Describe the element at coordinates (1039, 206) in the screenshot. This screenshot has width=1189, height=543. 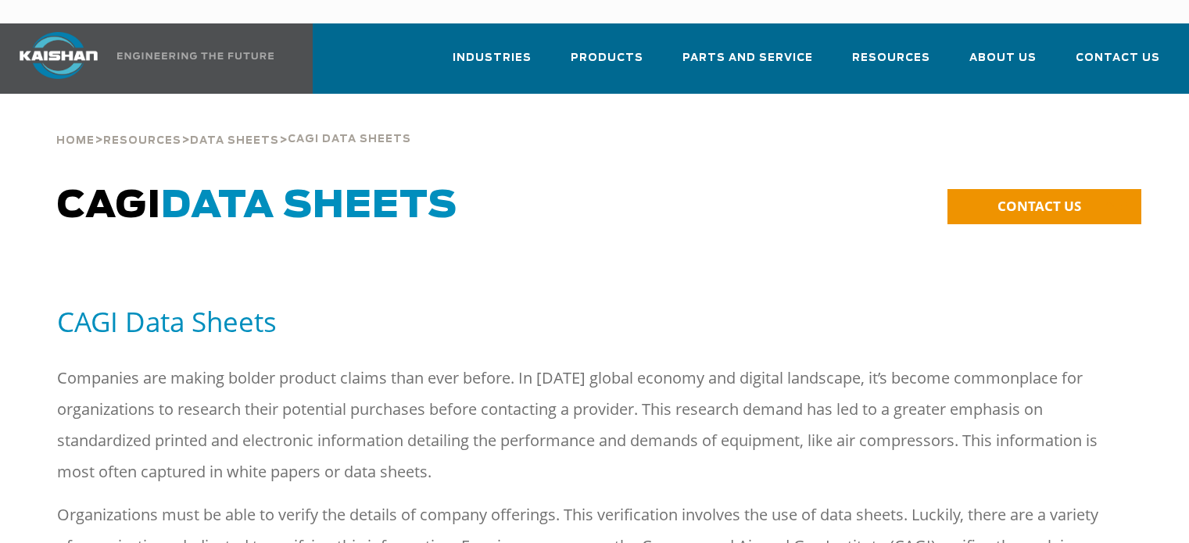
I see `span: CONTACT US` at that location.